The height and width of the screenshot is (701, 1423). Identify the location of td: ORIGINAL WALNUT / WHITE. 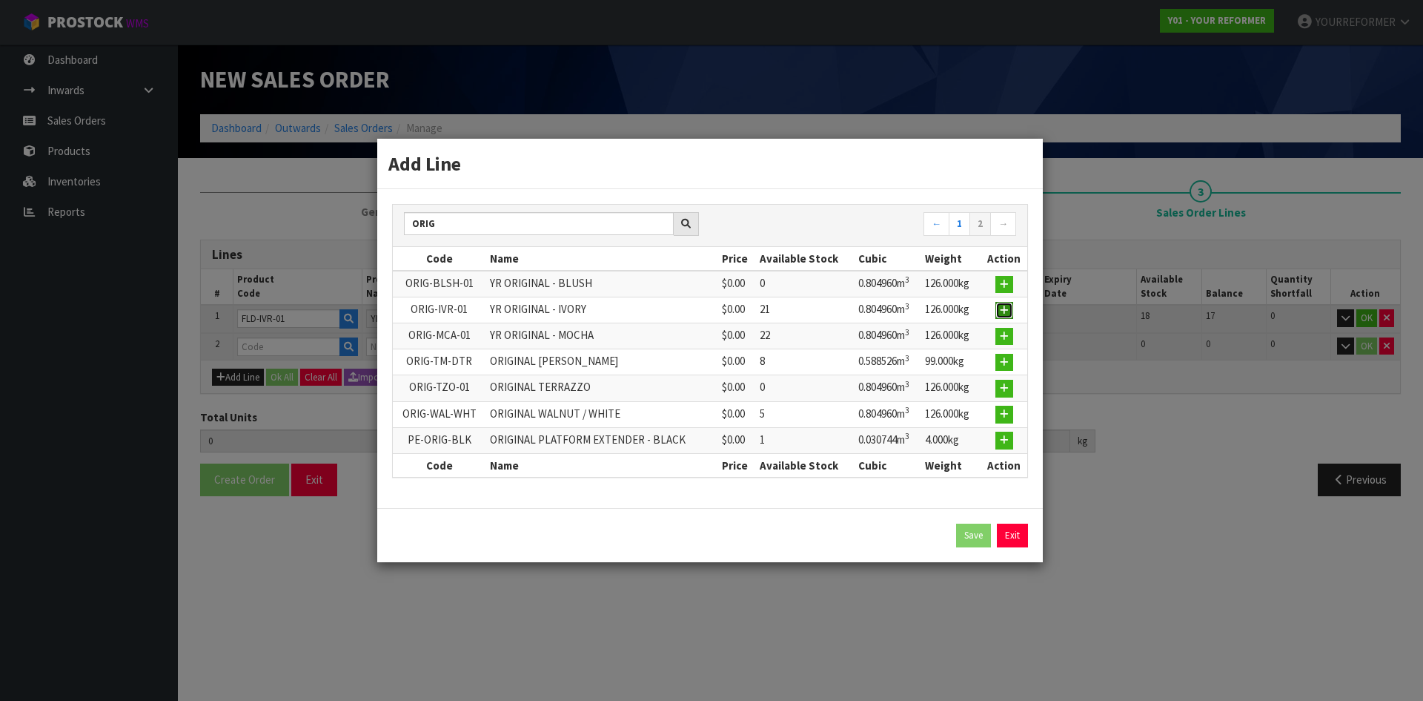
(602, 414).